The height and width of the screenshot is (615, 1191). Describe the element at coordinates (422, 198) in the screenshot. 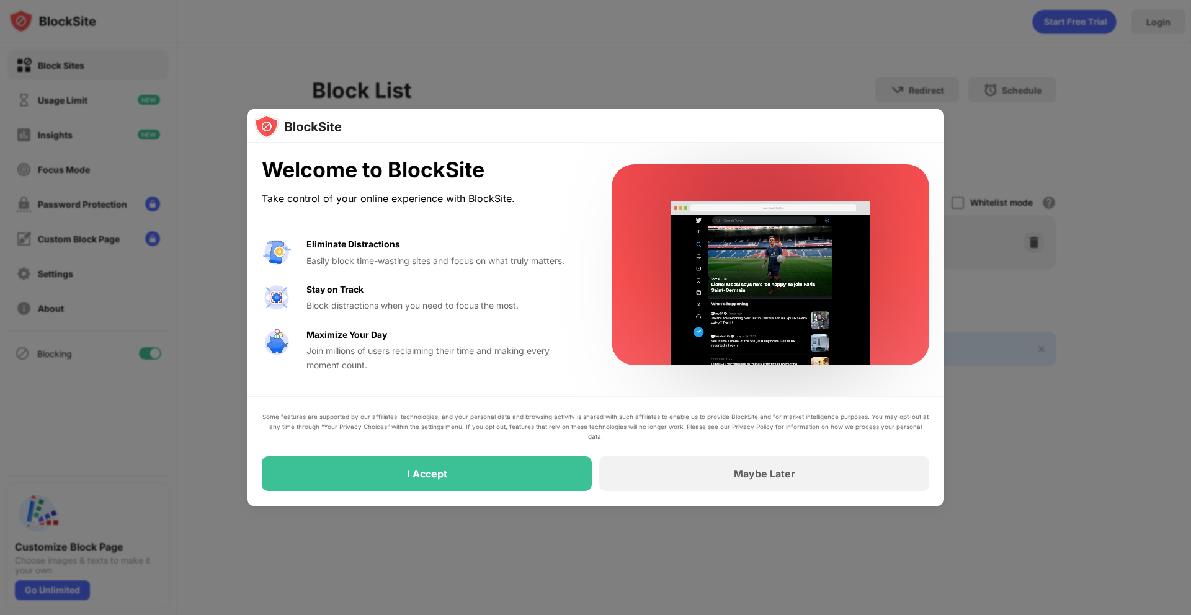

I see `div: Take control of your online experience with BlockSite.` at that location.